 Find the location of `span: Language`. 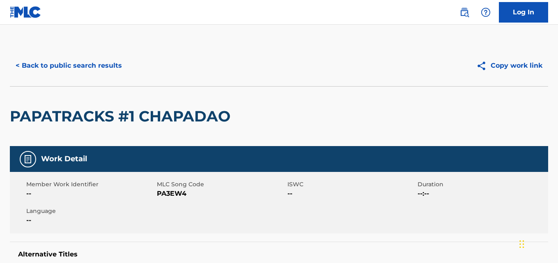

span: Language is located at coordinates (90, 211).